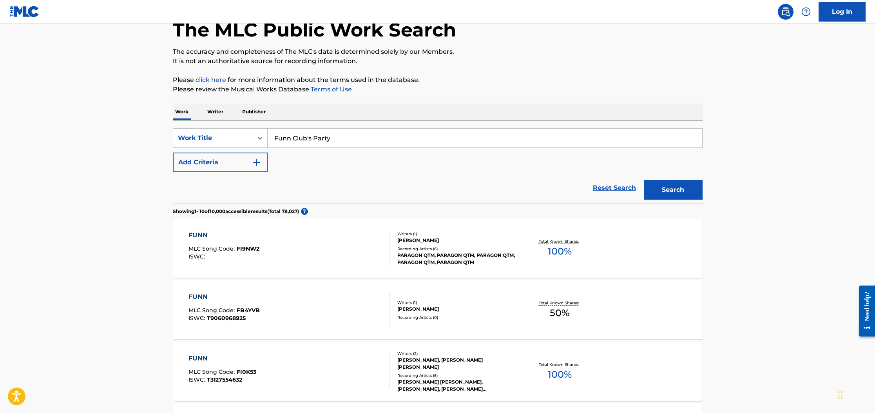 Image resolution: width=875 pixels, height=413 pixels. What do you see at coordinates (457, 353) in the screenshot?
I see `div: Writers ( 2 )` at bounding box center [457, 353].